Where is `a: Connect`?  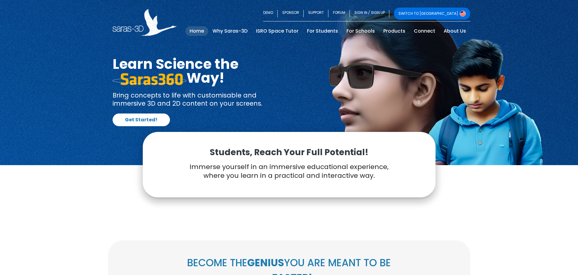
a: Connect is located at coordinates (425, 31).